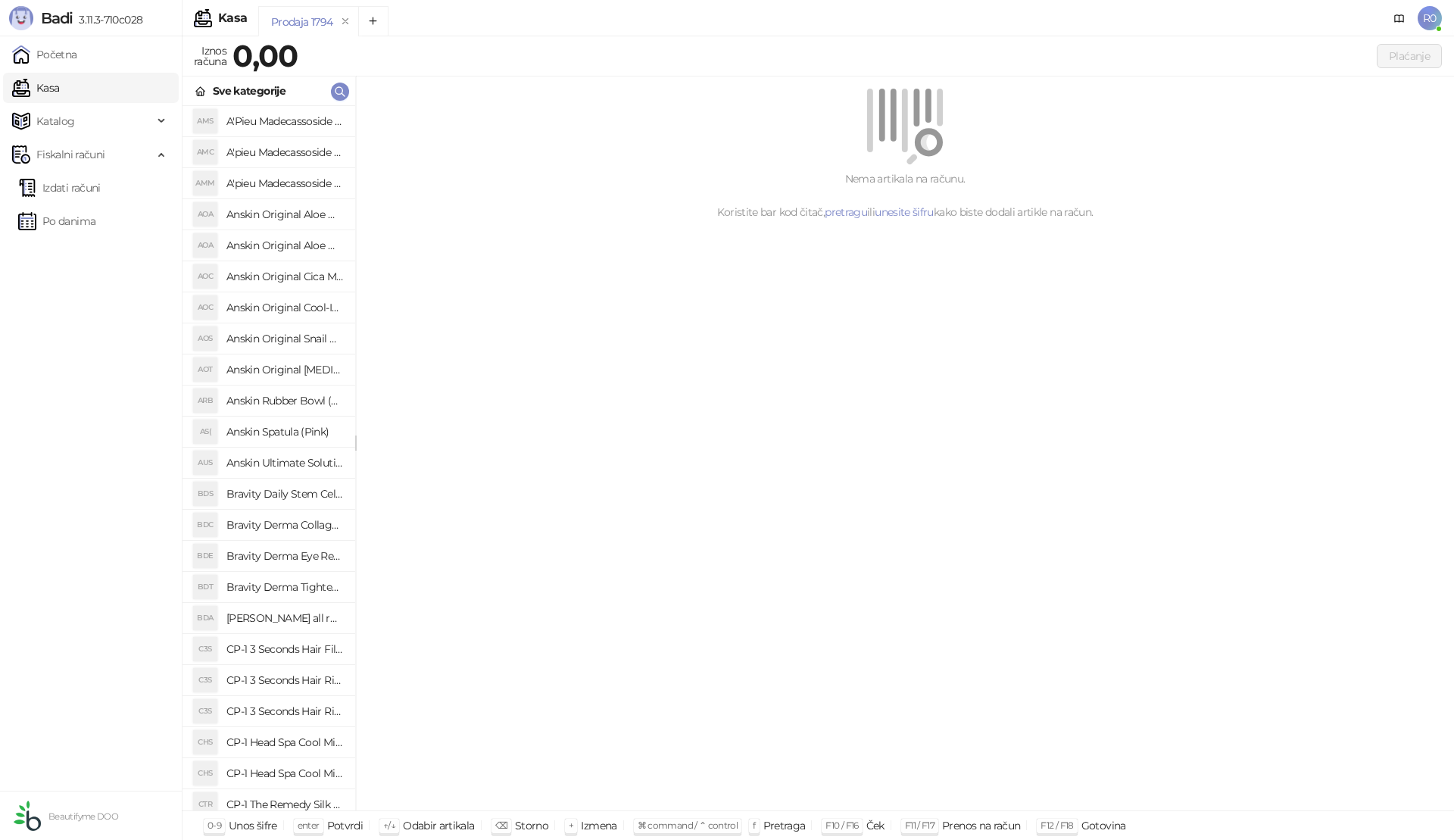 This screenshot has width=1454, height=840. Describe the element at coordinates (284, 122) in the screenshot. I see `h4: A'Pieu Madecassoside Sleeping Mask` at that location.